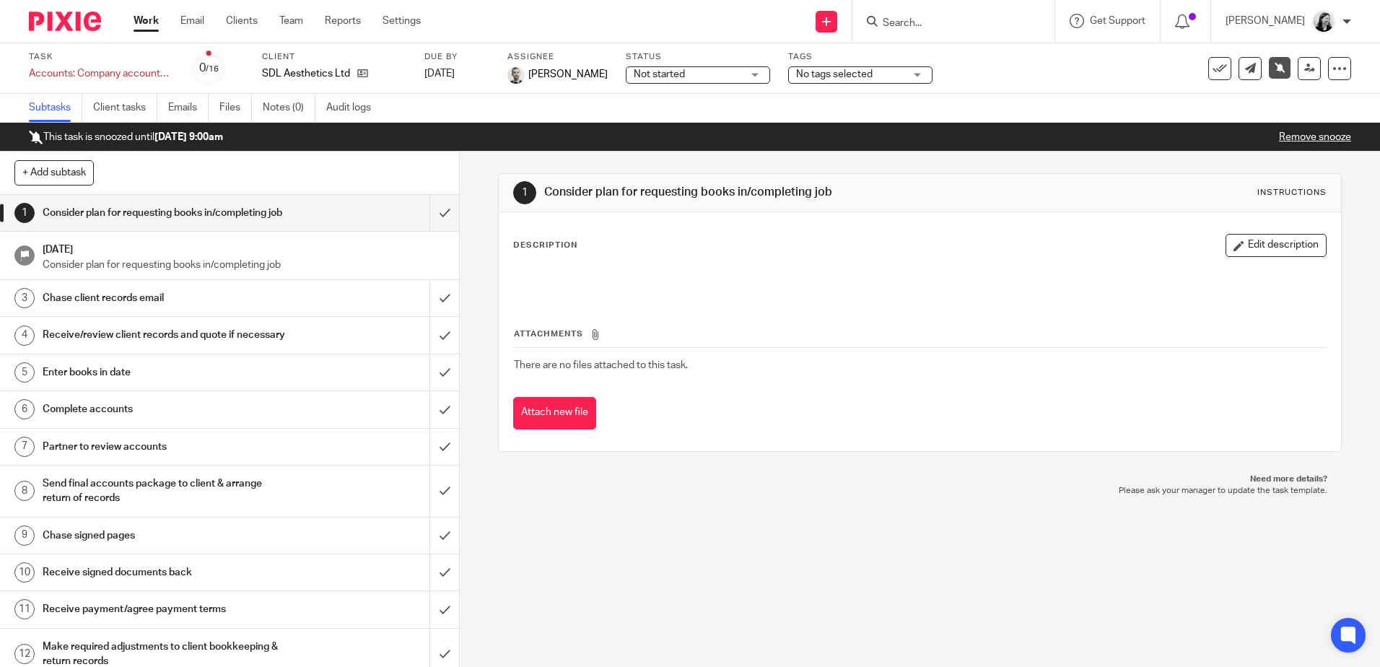 The width and height of the screenshot is (1380, 667). What do you see at coordinates (235, 108) in the screenshot?
I see `a: Files` at bounding box center [235, 108].